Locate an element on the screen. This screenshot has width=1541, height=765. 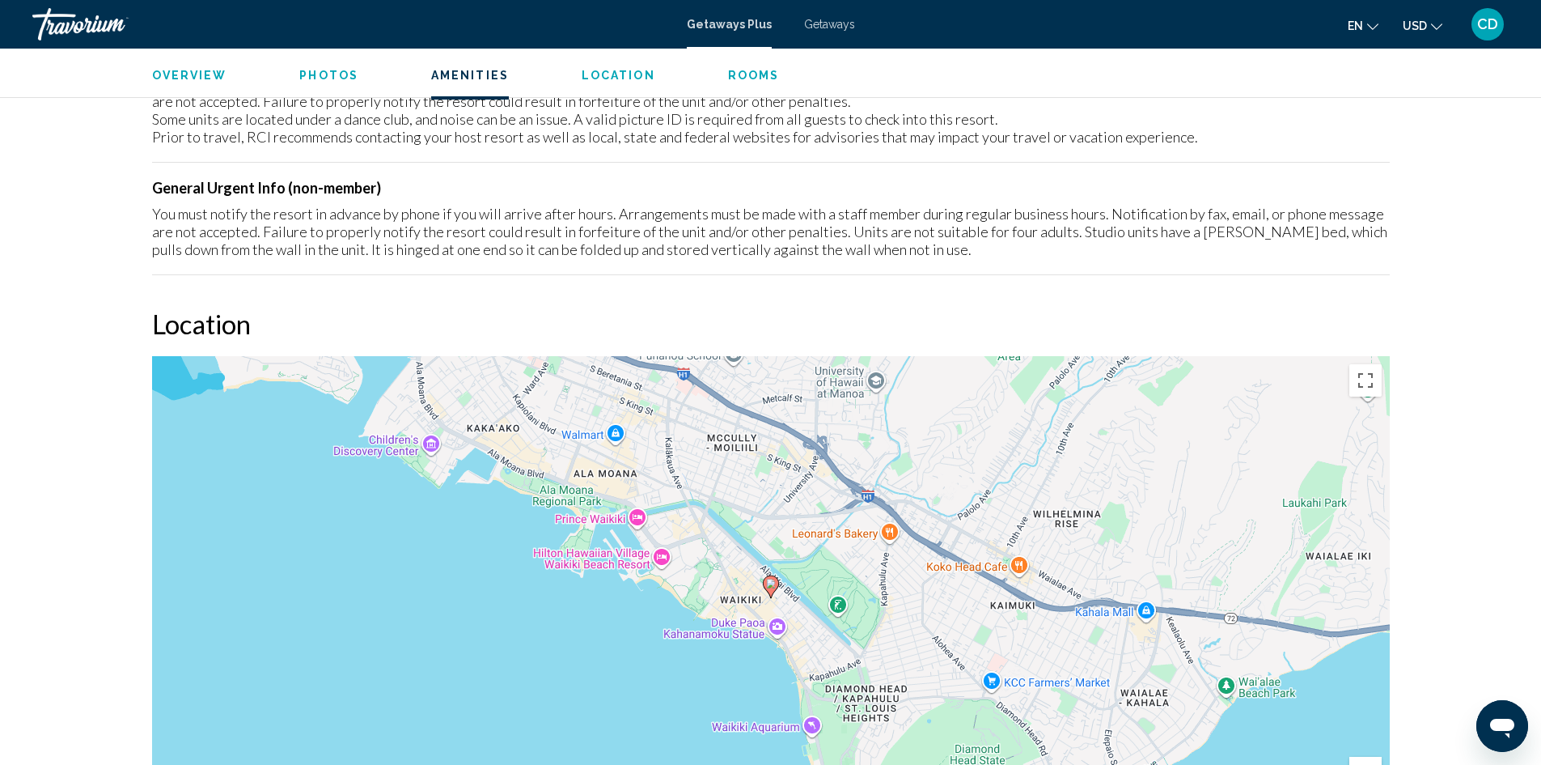
span: Rooms is located at coordinates (754, 75).